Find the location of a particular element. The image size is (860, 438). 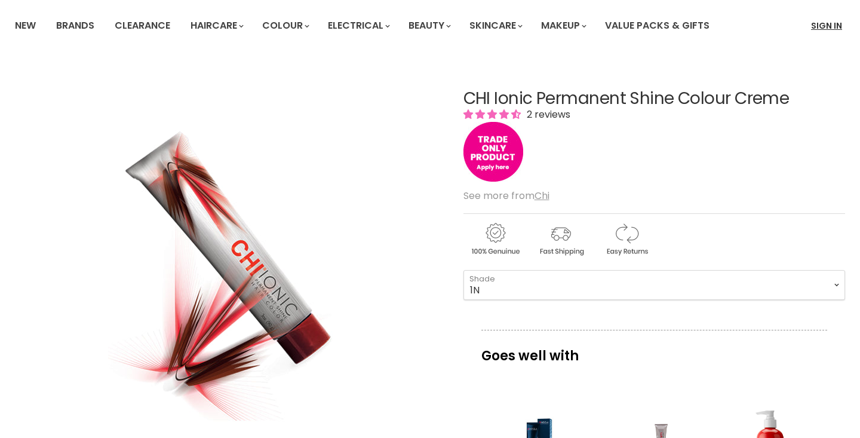

h1: CHI Ionic Permanent Shine Colour Creme is located at coordinates (654, 98).